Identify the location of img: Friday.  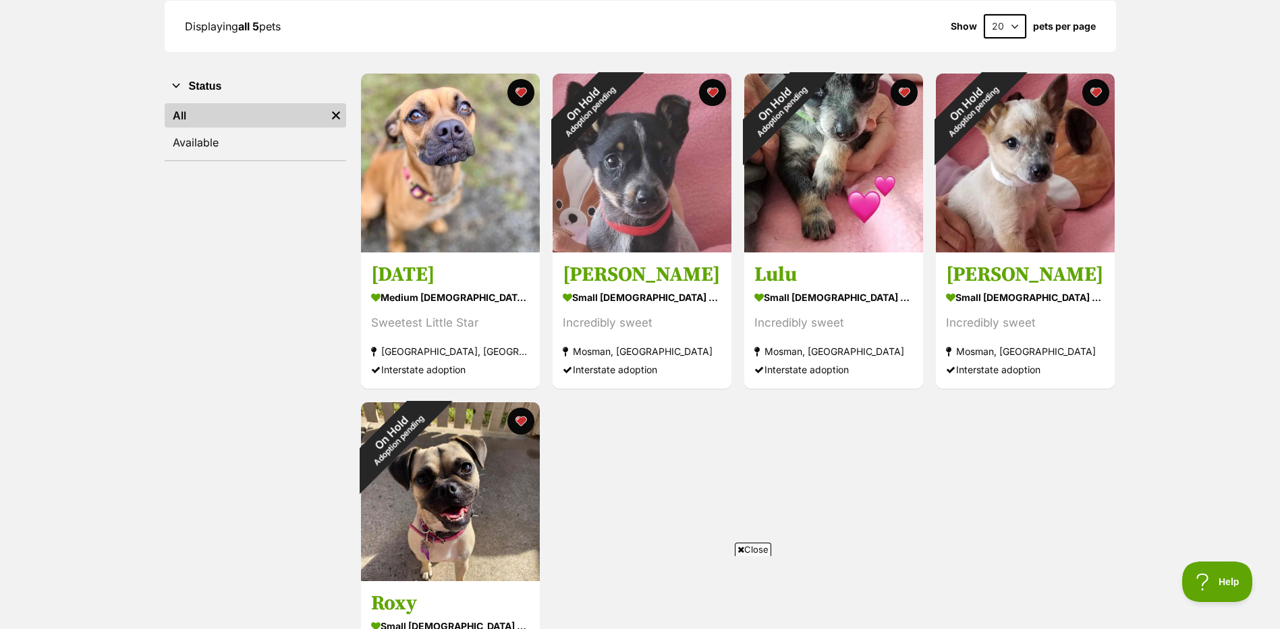
(450, 163).